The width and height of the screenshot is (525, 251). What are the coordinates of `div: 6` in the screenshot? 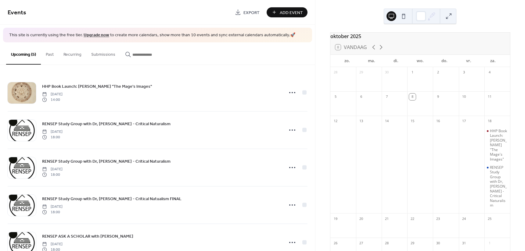 It's located at (361, 97).